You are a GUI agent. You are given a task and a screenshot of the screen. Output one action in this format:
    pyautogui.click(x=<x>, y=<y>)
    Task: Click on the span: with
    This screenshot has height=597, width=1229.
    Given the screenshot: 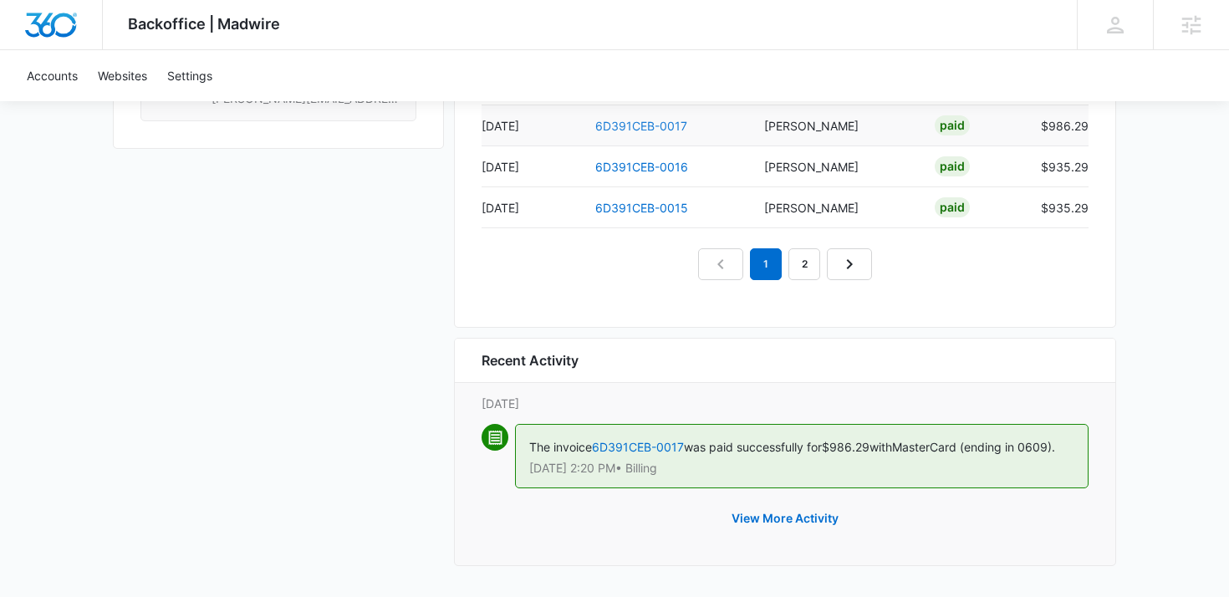 What is the action you would take?
    pyautogui.click(x=880, y=447)
    